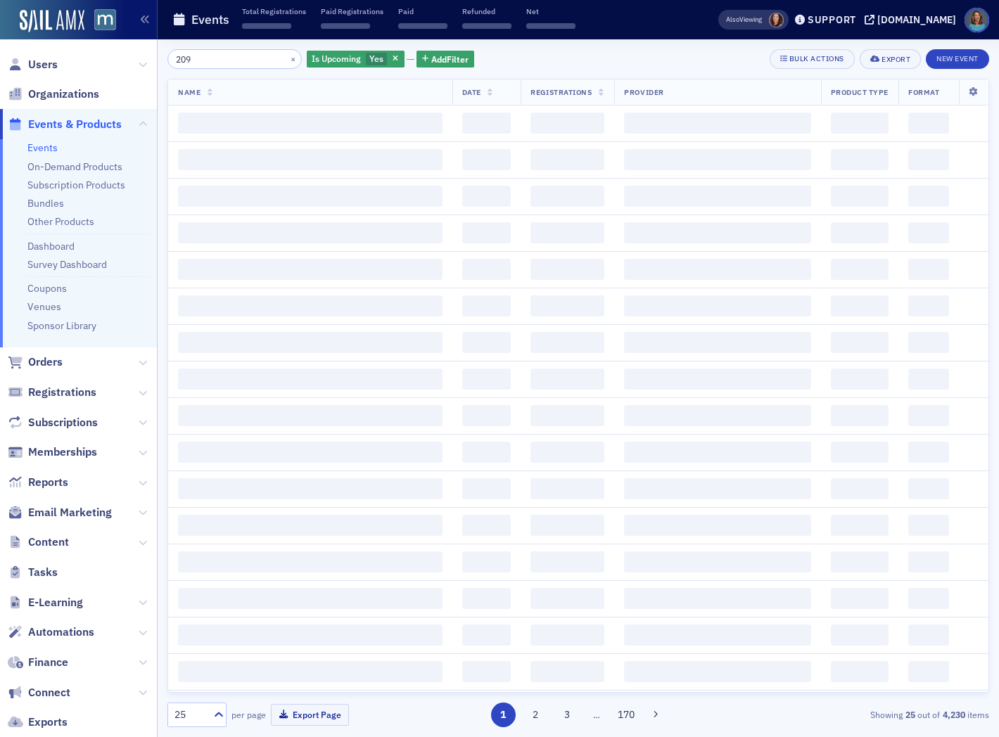 The image size is (999, 737). What do you see at coordinates (75, 167) in the screenshot?
I see `a: On-Demand Products` at bounding box center [75, 167].